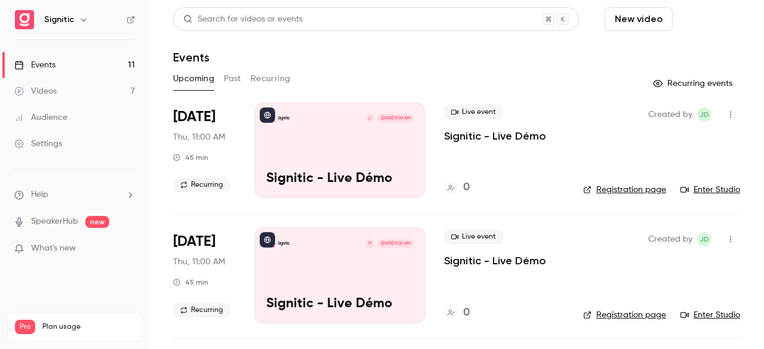 The image size is (764, 349). What do you see at coordinates (41, 118) in the screenshot?
I see `div: Audience` at bounding box center [41, 118].